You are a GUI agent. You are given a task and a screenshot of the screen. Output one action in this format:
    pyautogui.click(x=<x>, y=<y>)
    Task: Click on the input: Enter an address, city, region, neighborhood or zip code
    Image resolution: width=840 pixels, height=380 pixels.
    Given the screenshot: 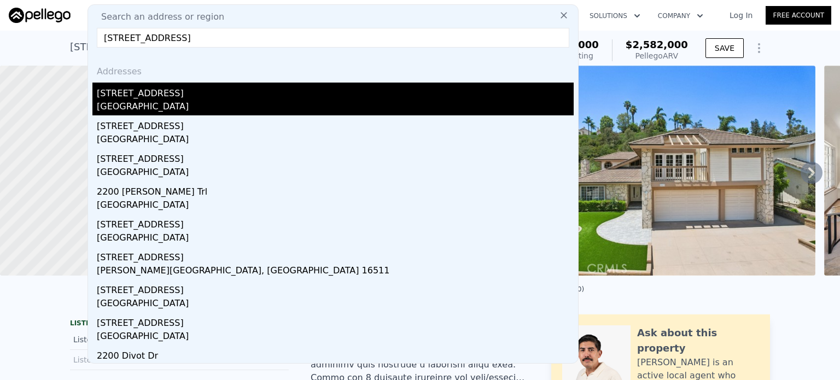 What is the action you would take?
    pyautogui.click(x=333, y=38)
    